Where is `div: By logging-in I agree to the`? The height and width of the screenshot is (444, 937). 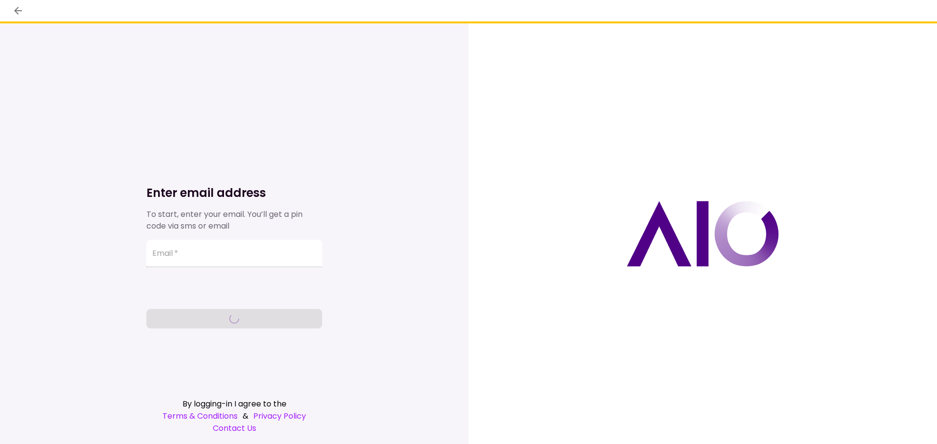
div: By logging-in I agree to the is located at coordinates (234, 404).